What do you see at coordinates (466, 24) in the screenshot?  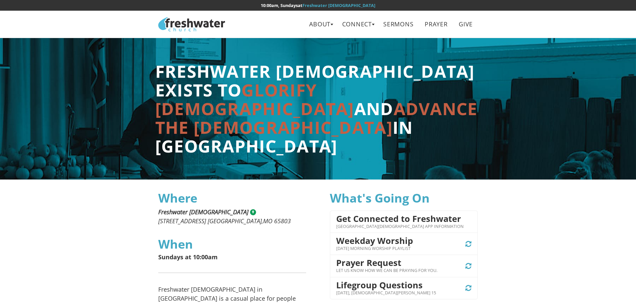 I see `a: Give` at bounding box center [466, 24].